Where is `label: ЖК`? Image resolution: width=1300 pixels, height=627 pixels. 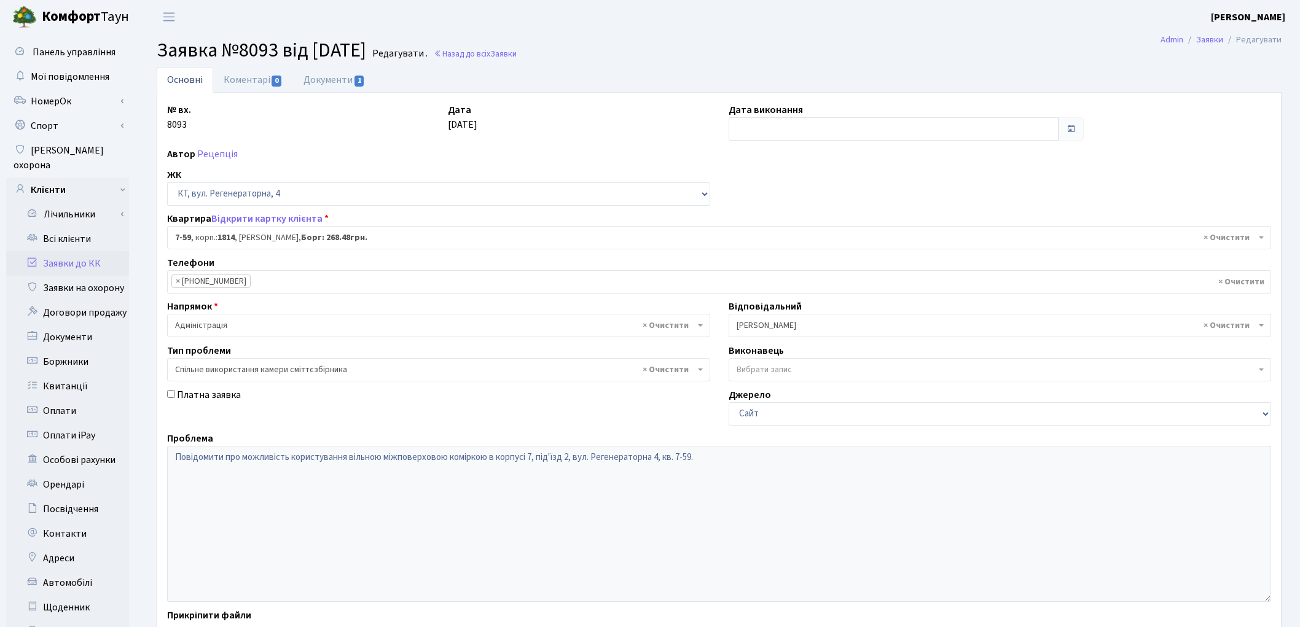 label: ЖК is located at coordinates (174, 175).